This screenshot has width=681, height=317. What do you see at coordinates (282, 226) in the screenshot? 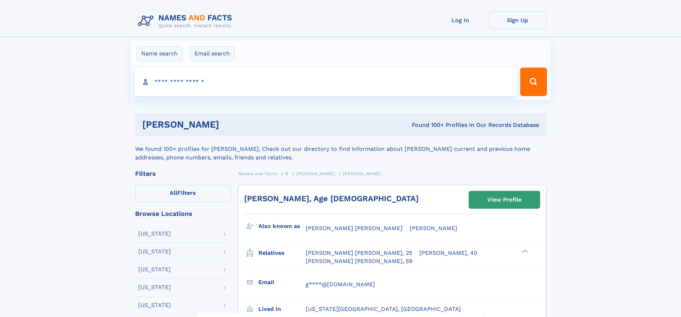
I see `h3: Also known as` at bounding box center [282, 226].